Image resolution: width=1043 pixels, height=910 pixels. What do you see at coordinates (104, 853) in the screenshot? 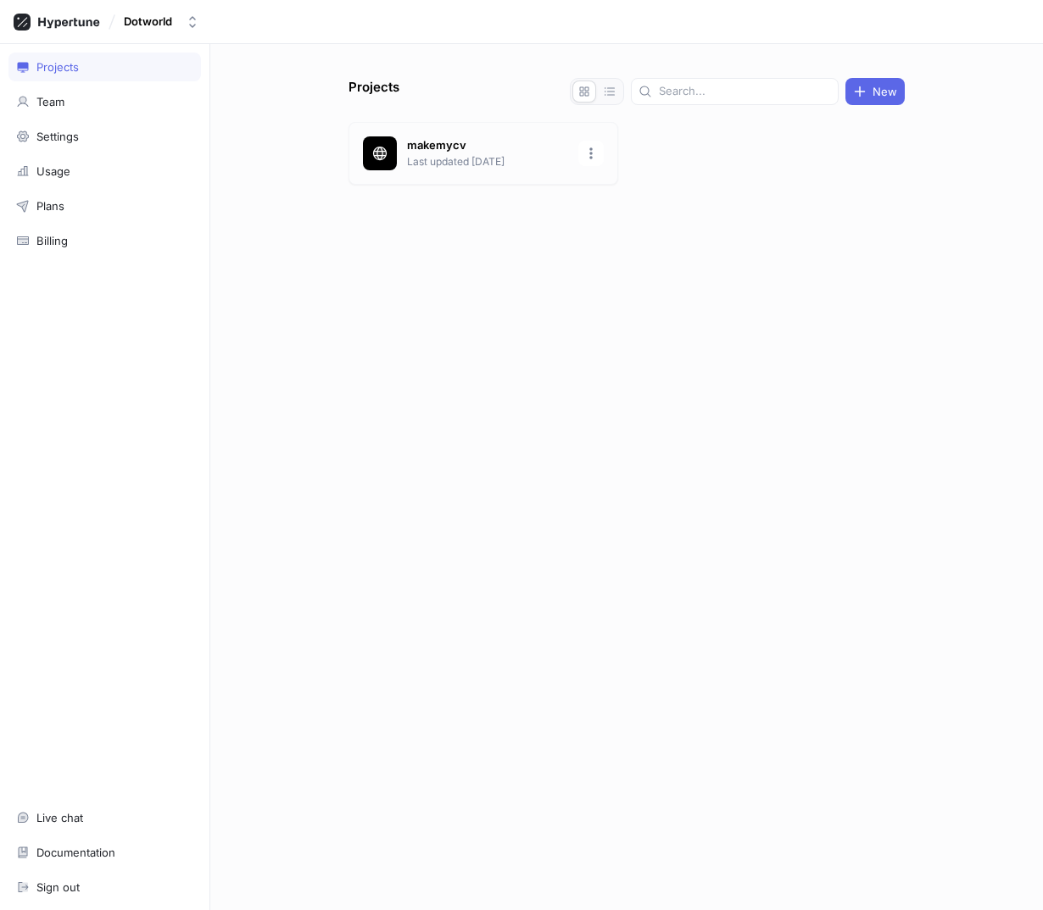
I see `a: Documentation` at bounding box center [104, 853].